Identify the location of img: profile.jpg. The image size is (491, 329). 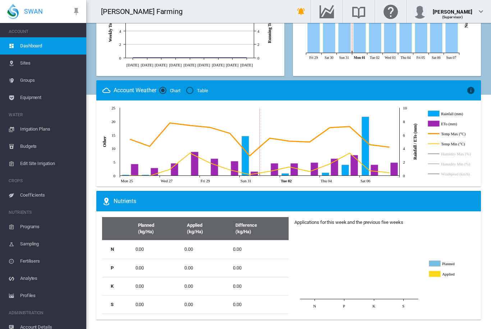
(419, 11).